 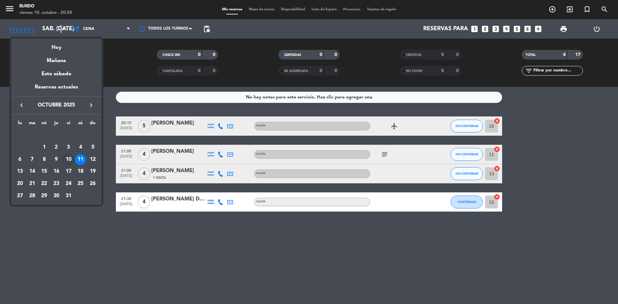 I want to click on td: 16 de octubre de 2025, so click(x=56, y=172).